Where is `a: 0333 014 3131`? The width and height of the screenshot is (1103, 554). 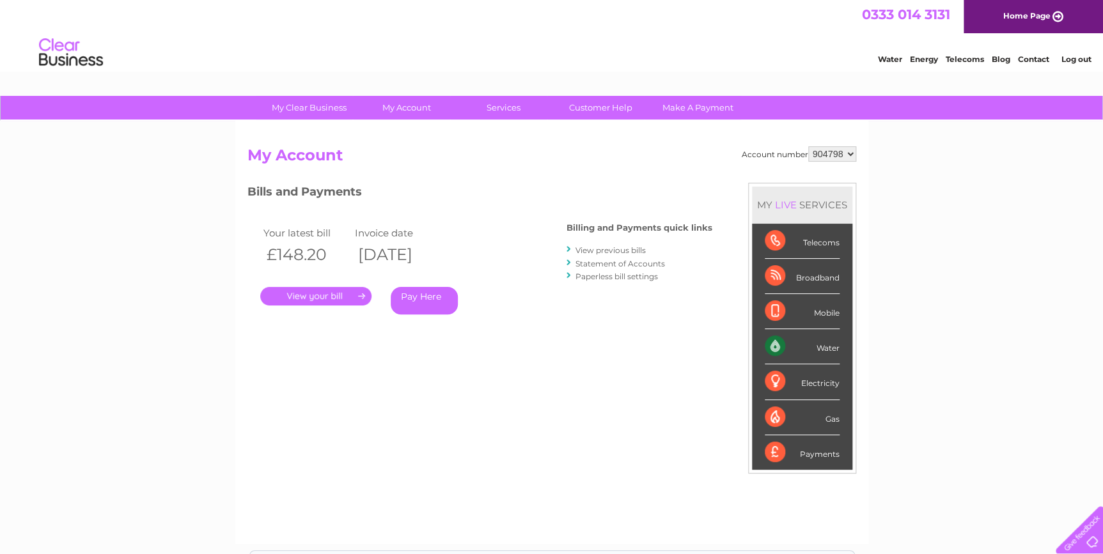
a: 0333 014 3131 is located at coordinates (906, 14).